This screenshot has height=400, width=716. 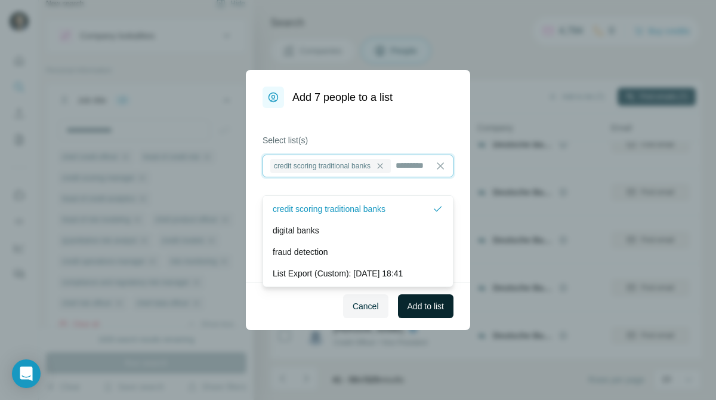 I want to click on label: Select list(s), so click(x=358, y=140).